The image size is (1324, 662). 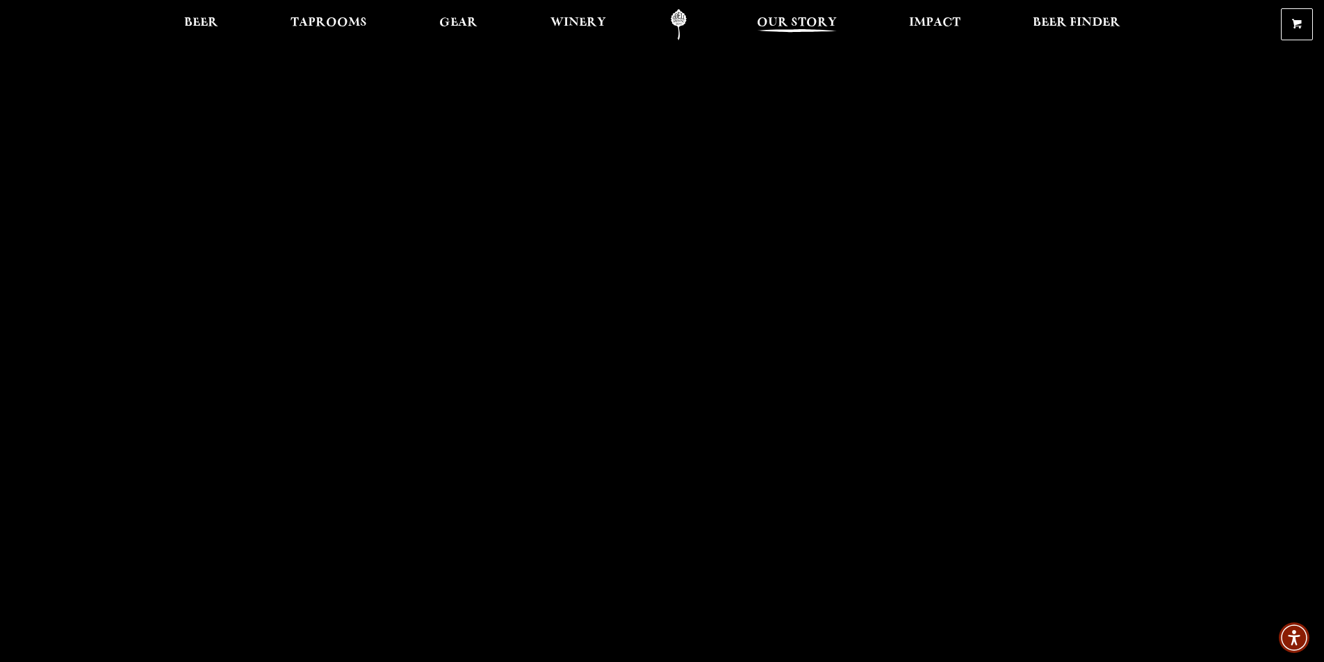 I want to click on a: Impact, so click(x=935, y=24).